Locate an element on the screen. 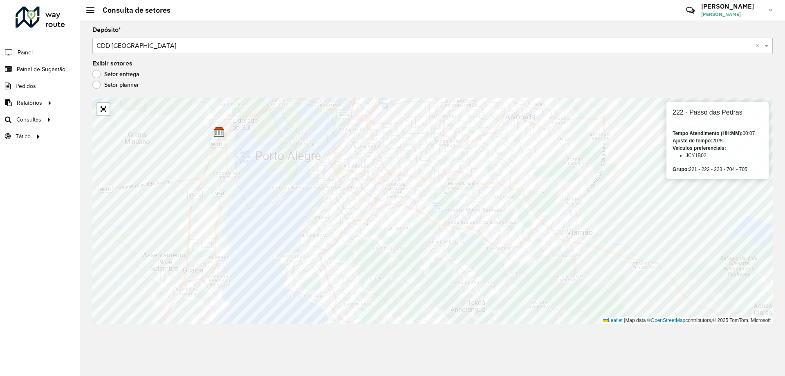  div: 00:07 is located at coordinates (718, 133).